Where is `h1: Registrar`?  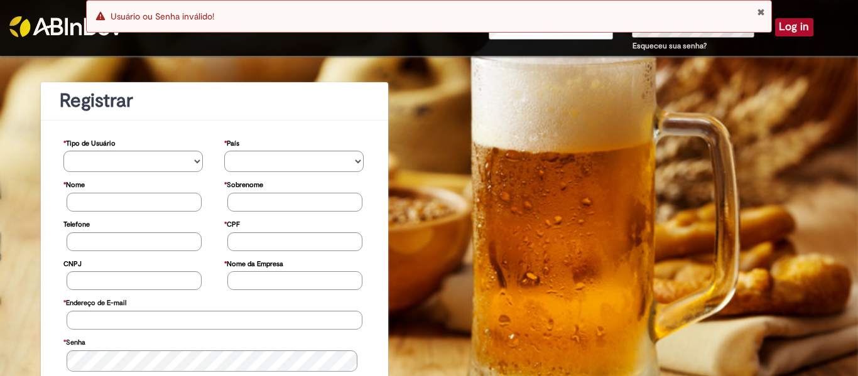 h1: Registrar is located at coordinates (214, 101).